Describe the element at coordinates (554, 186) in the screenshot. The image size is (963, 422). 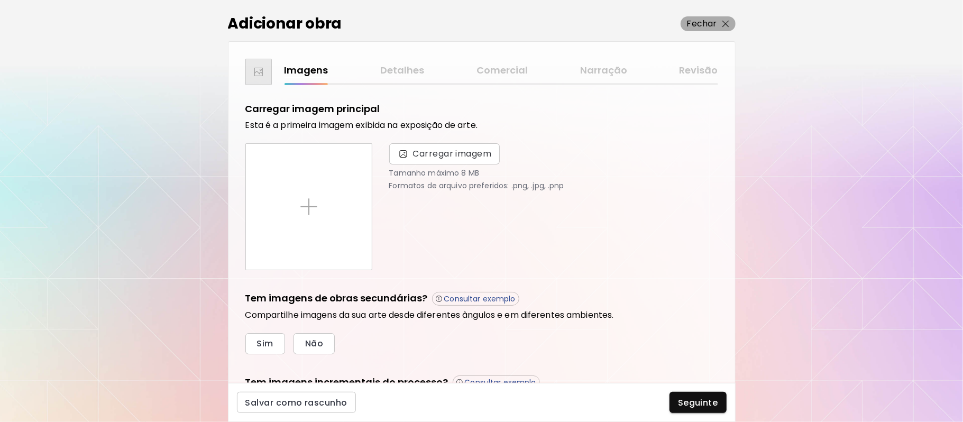
I see `p: Formatos de arquivo preferidos: .png, .jpg, .pnp` at that location.